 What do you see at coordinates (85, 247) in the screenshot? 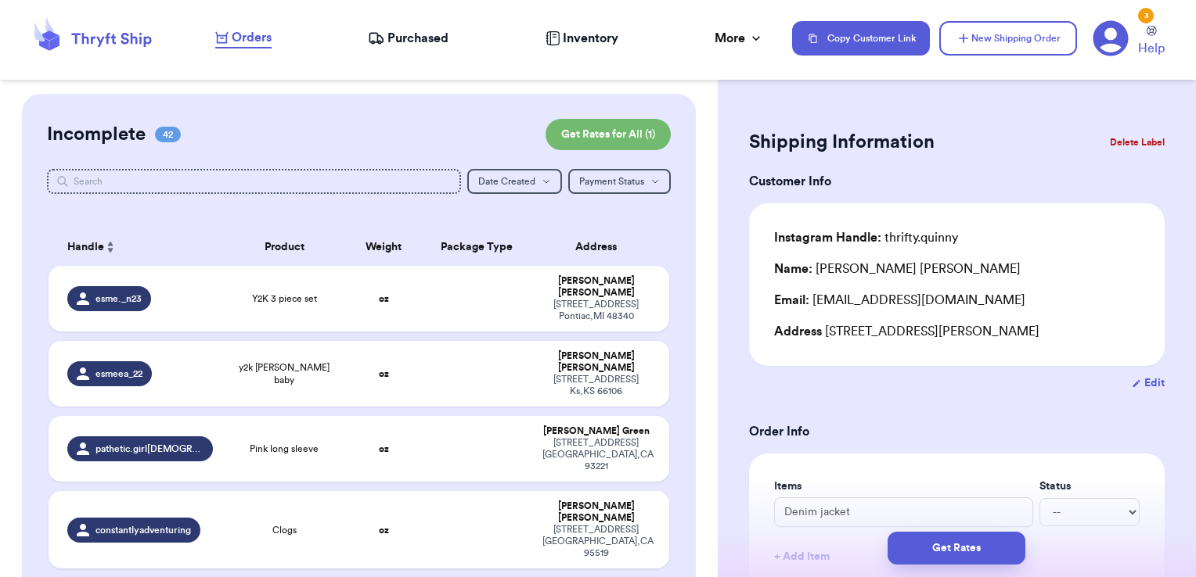
I see `span: Handle` at bounding box center [85, 247].